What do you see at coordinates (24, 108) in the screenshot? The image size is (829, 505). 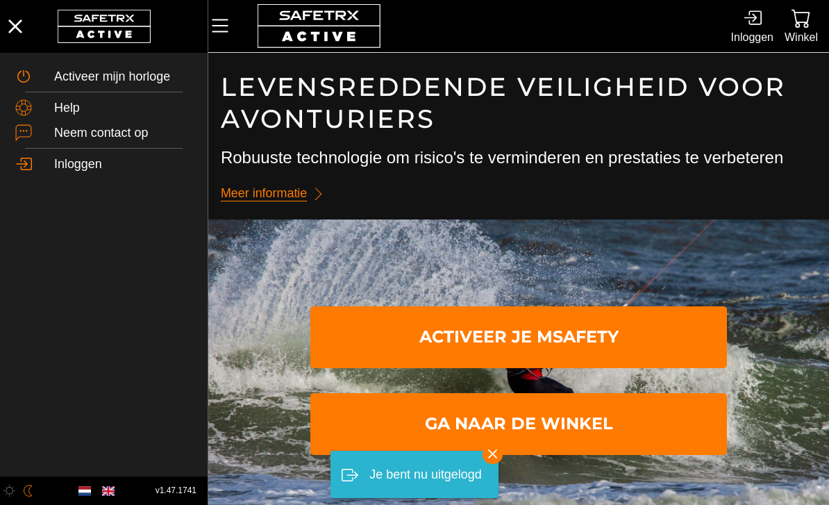 I see `img: Help.svg` at bounding box center [24, 108].